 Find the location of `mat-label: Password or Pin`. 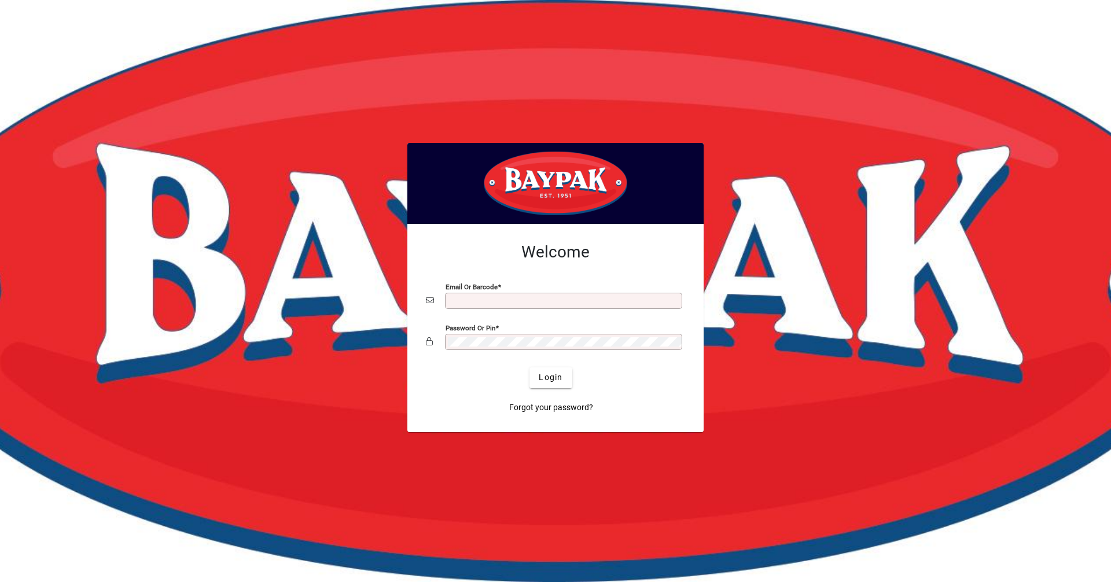

mat-label: Password or Pin is located at coordinates (470, 327).